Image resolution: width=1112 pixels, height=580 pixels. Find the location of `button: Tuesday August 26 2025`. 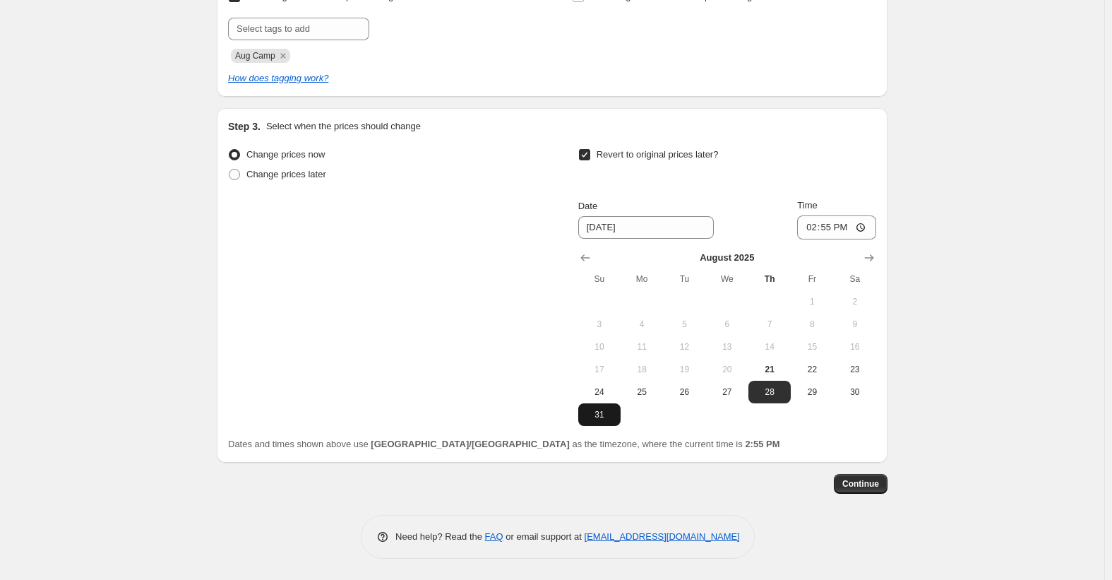

button: Tuesday August 26 2025 is located at coordinates (684, 392).